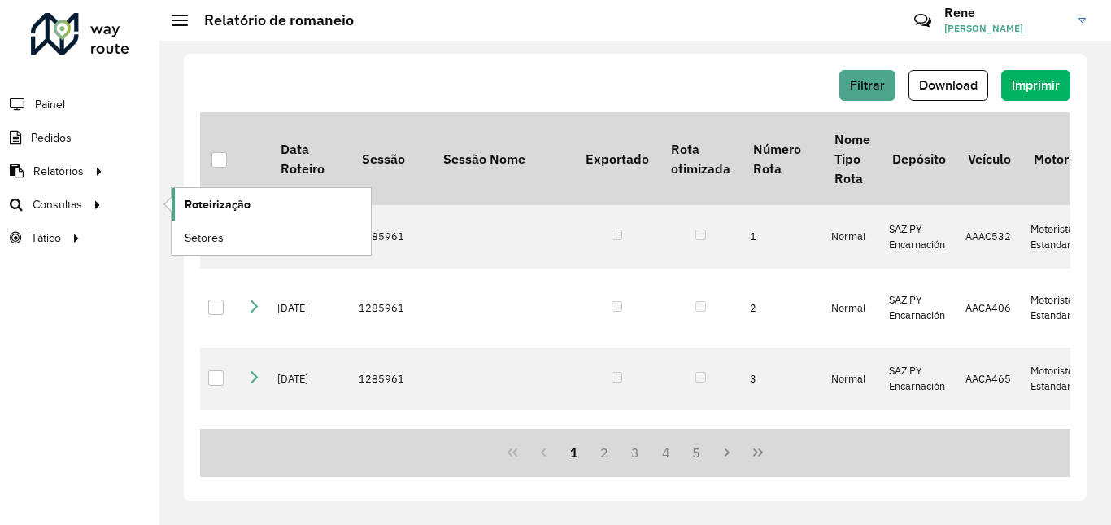 This screenshot has width=1111, height=525. Describe the element at coordinates (851, 159) in the screenshot. I see `th: Nome Tipo Rota` at that location.